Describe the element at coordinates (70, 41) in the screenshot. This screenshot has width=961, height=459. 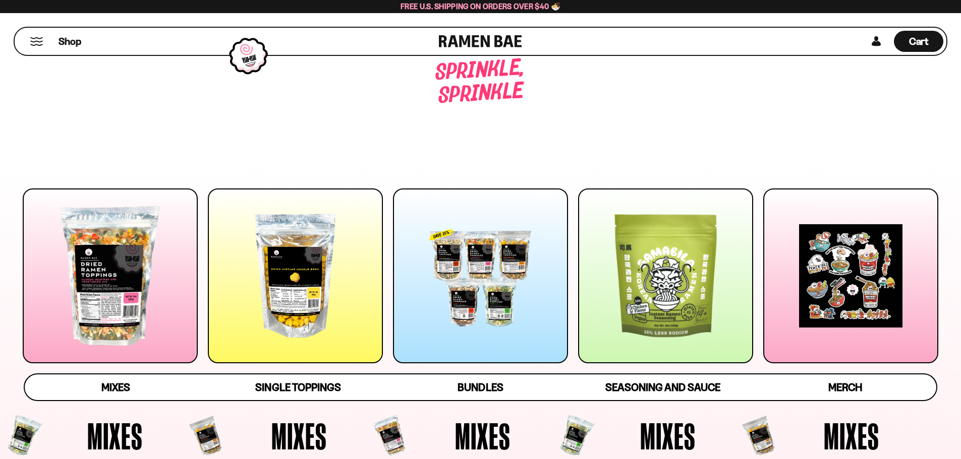
I see `span: Shop` at that location.